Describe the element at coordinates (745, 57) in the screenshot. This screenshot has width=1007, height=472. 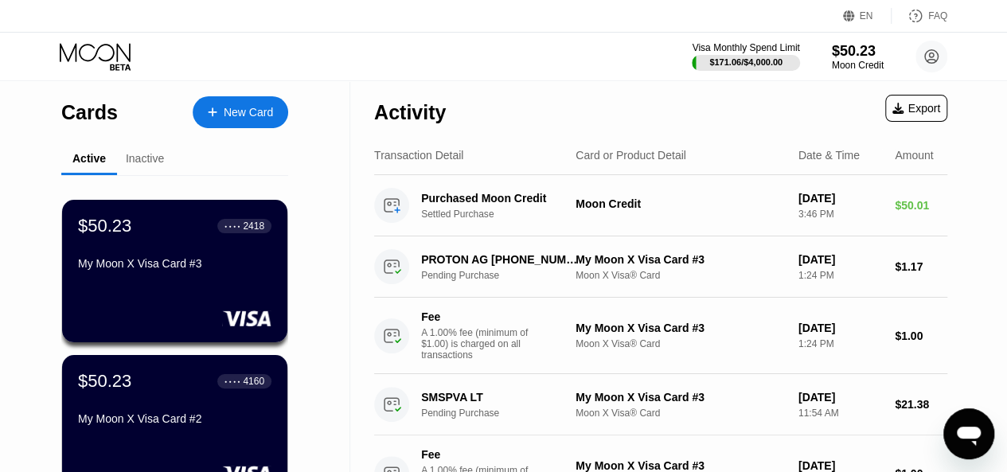
I see `div: Visa Monthly Spend Limit$171.06/$4,000.00` at that location.